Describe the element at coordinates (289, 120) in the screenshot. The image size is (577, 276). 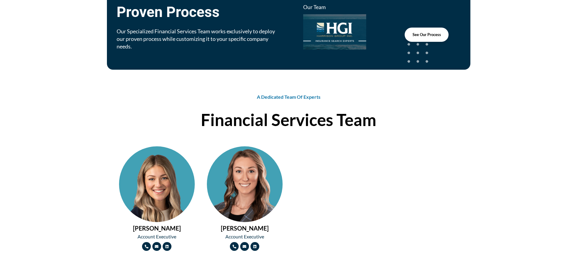
I see `h2: Financial Services Team` at that location.